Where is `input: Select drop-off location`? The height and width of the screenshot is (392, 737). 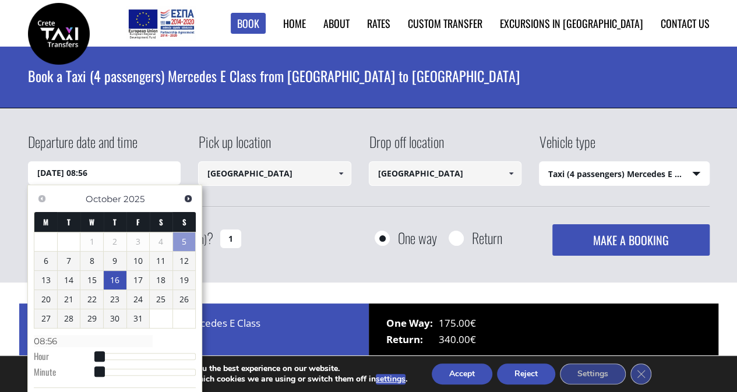
input: Select drop-off location is located at coordinates (445, 174).